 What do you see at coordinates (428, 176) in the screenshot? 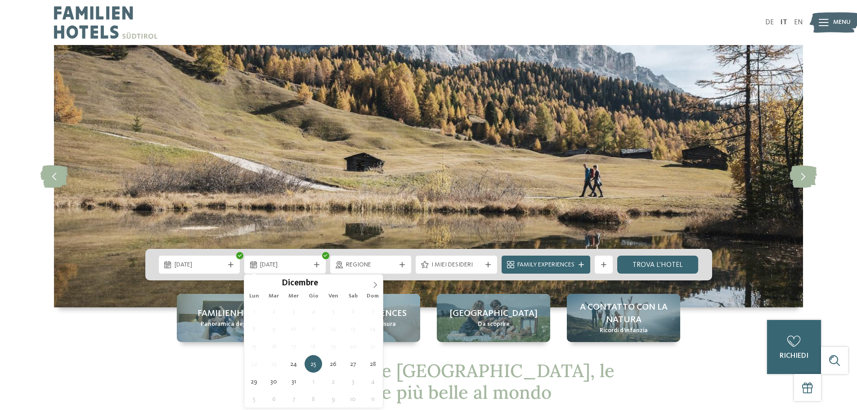
I see `img: Family hotel nelle Dolomiti: una vacanza nel regno dei Monti Pallidi` at bounding box center [428, 176].